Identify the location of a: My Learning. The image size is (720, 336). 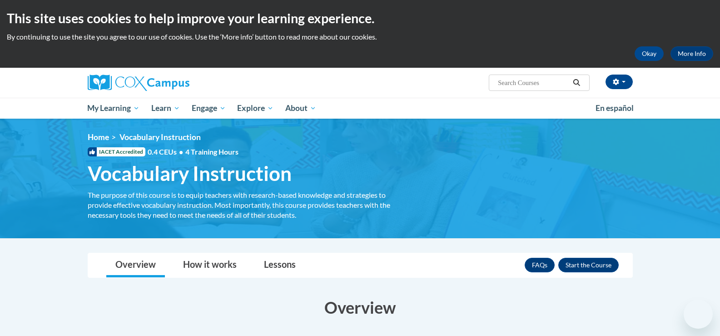
(114, 108).